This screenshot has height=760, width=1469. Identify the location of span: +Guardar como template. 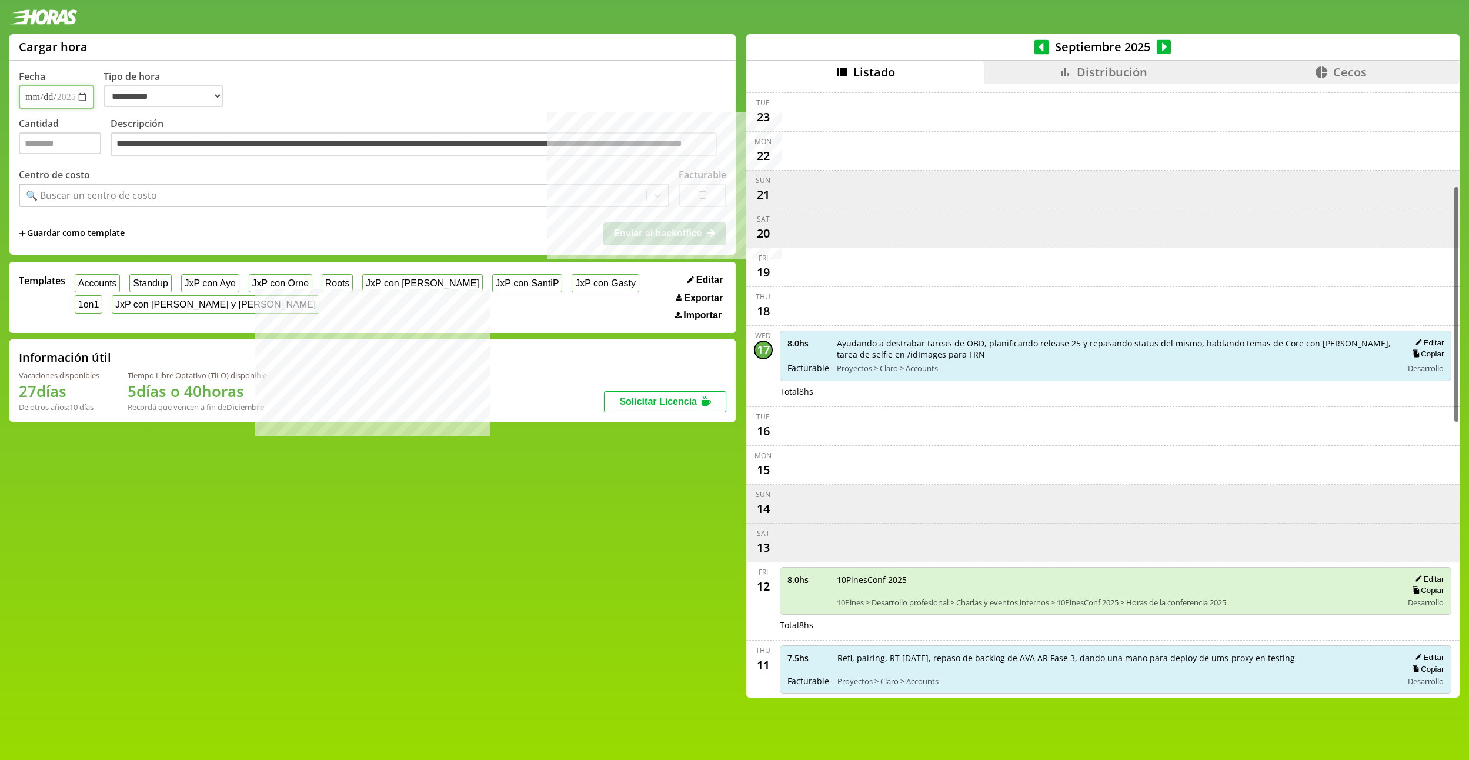
(72, 233).